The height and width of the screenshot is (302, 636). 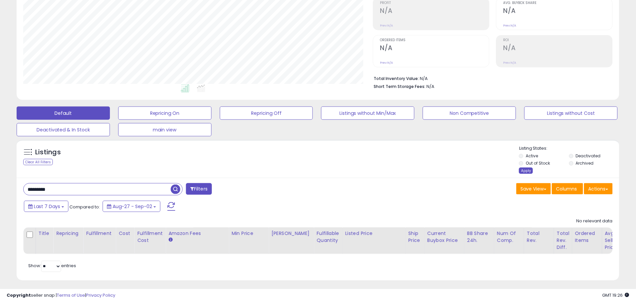 I want to click on span: Columns, so click(x=567, y=189).